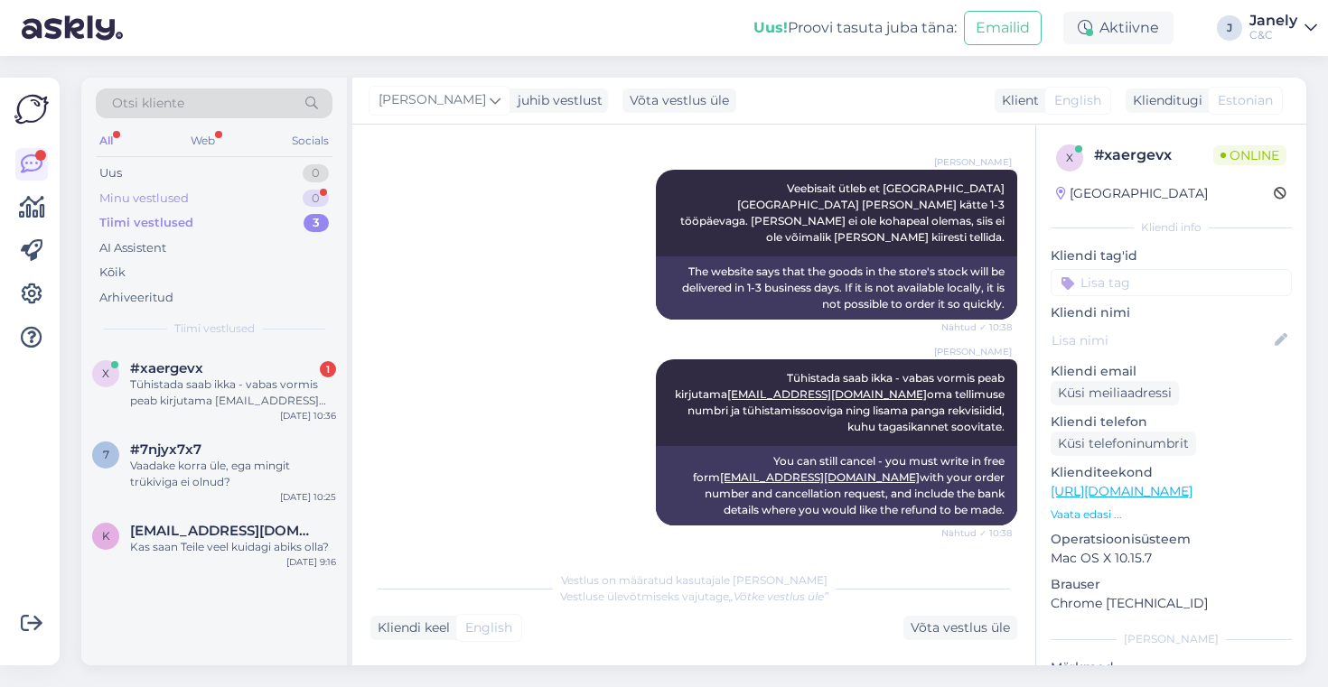  I want to click on b: Uus!, so click(770, 27).